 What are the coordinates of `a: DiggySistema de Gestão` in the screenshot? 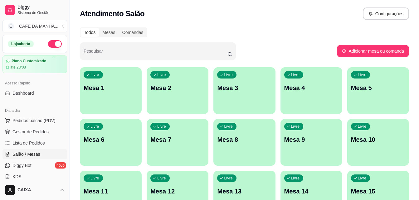 It's located at (35, 10).